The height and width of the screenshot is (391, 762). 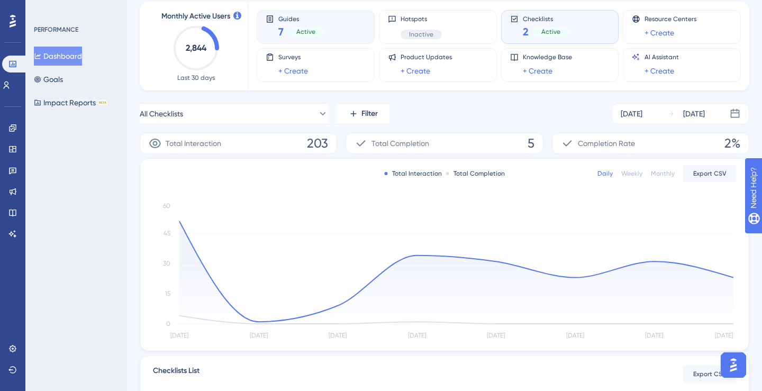 I want to click on div: Weekly, so click(x=632, y=174).